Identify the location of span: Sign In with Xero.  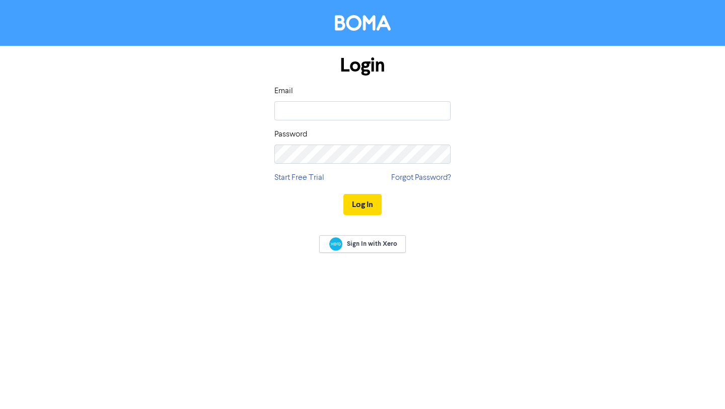
(372, 244).